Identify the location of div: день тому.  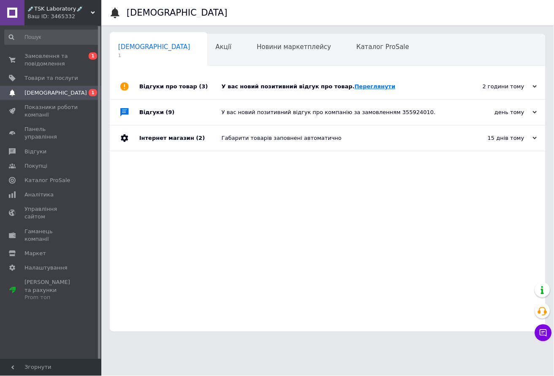
(495, 112).